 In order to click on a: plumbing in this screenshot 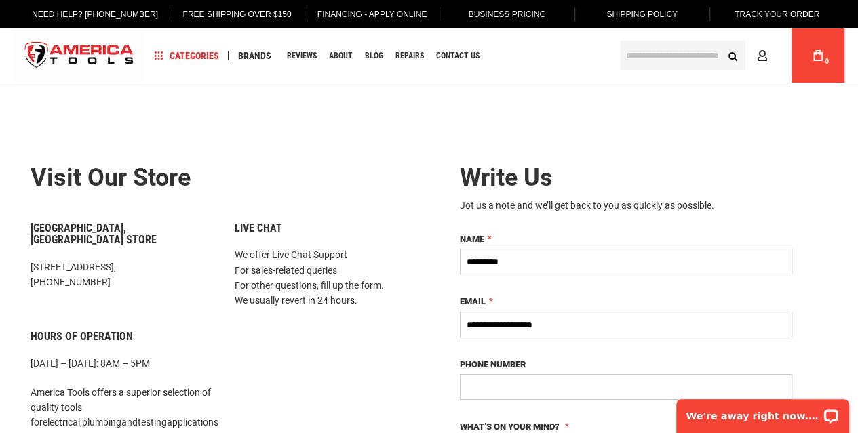, I will do `click(102, 423)`.